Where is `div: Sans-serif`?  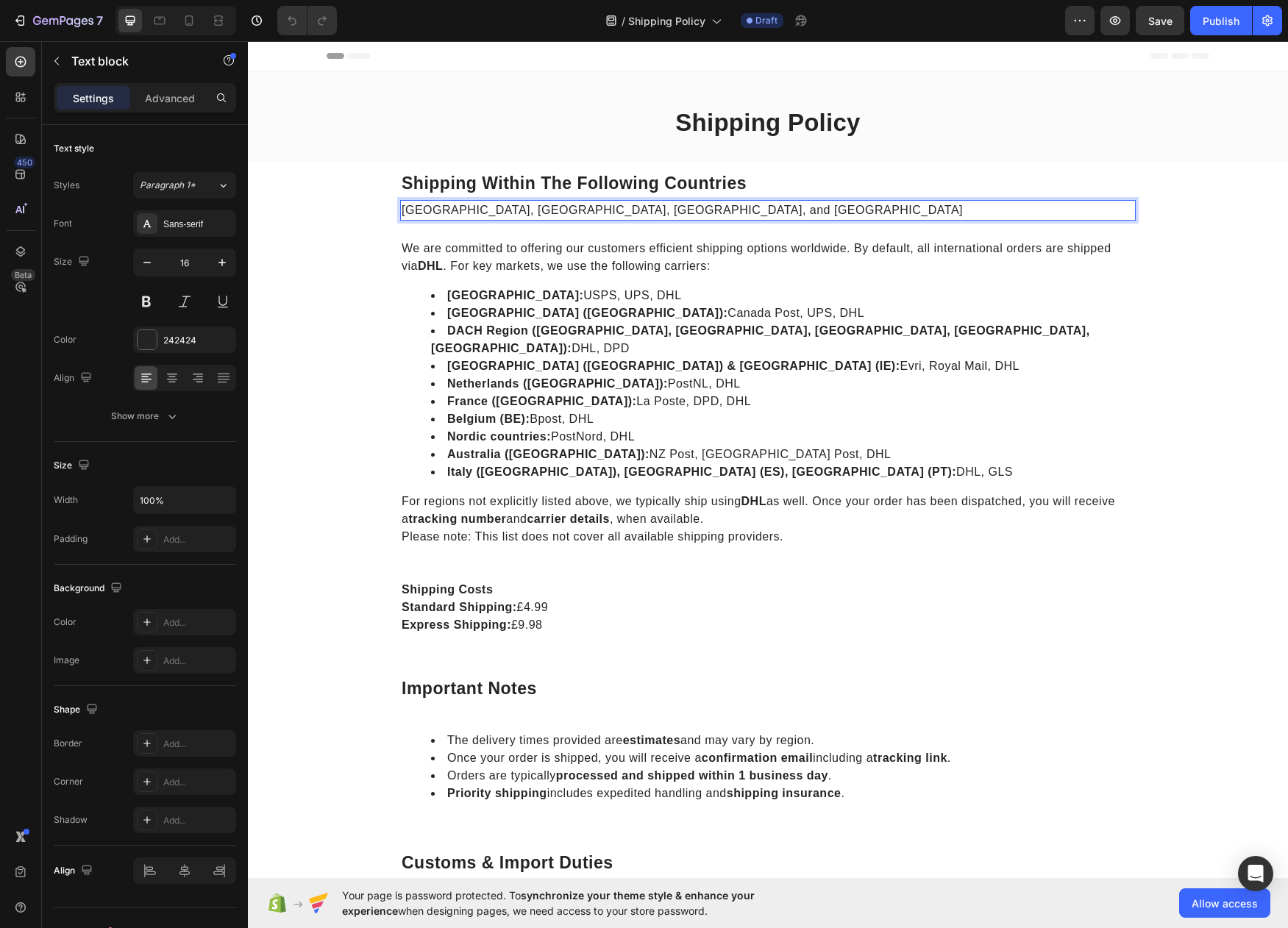 div: Sans-serif is located at coordinates (197, 224).